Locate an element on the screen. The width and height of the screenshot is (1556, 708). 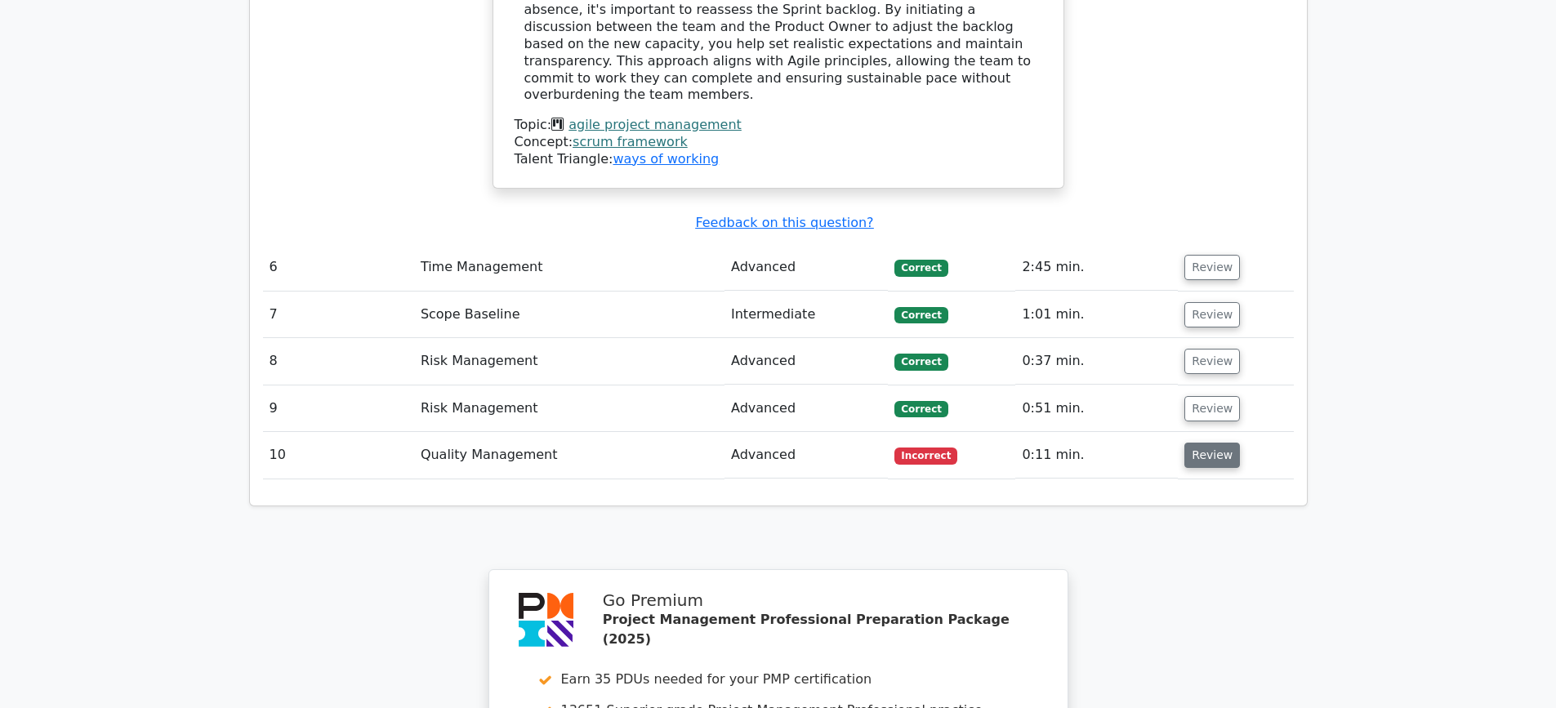
a: Feedback on this question? is located at coordinates (784, 222).